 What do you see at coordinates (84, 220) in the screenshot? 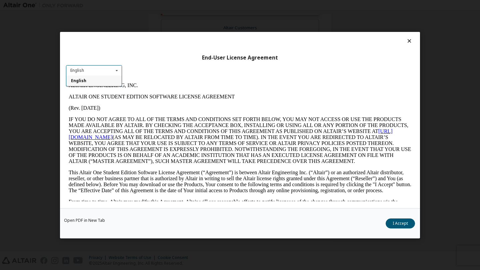
I see `a: Open PDF in New Tab` at bounding box center [84, 220].